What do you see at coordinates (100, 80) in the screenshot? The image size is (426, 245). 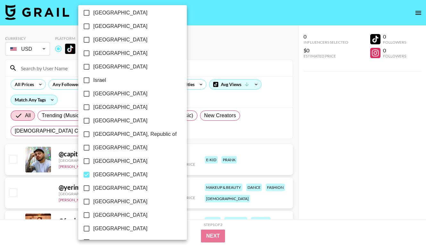 I see `span: Israel` at bounding box center [100, 80].